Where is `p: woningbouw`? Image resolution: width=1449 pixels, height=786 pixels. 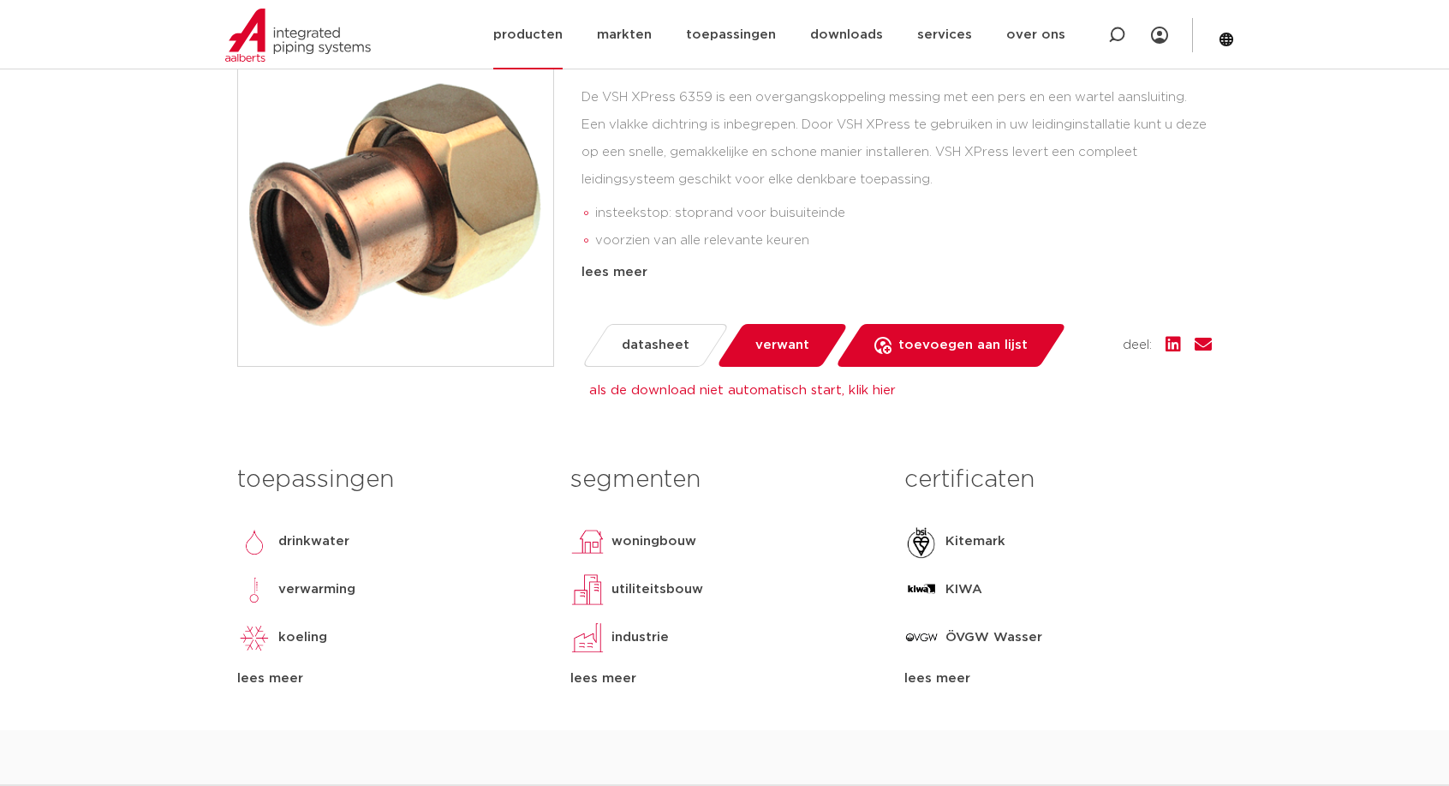
p: woningbouw is located at coordinates (654, 541).